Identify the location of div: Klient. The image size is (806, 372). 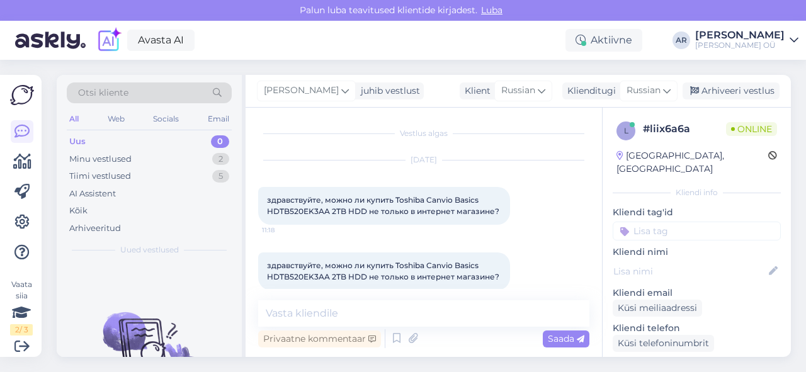
(475, 91).